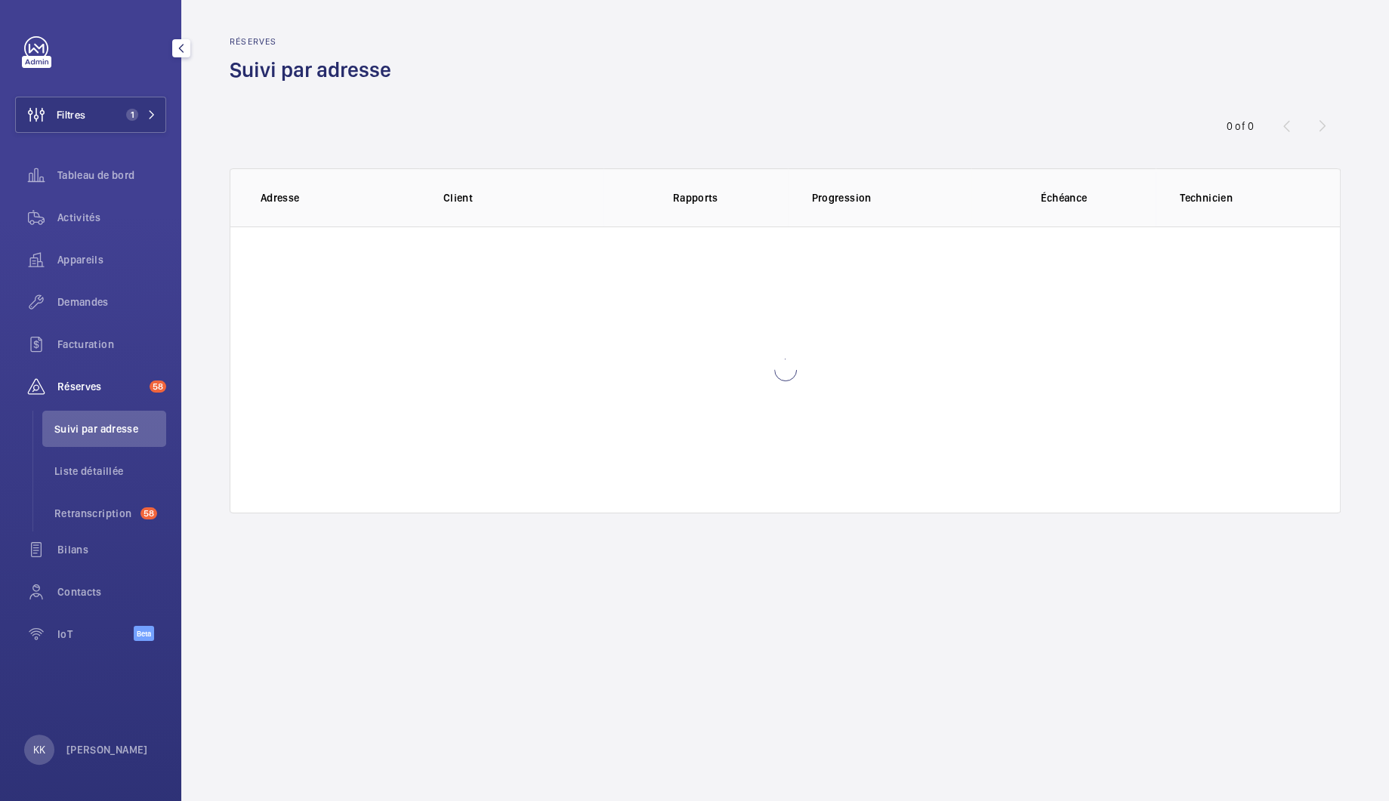 Image resolution: width=1389 pixels, height=801 pixels. Describe the element at coordinates (132, 115) in the screenshot. I see `span: 1` at that location.